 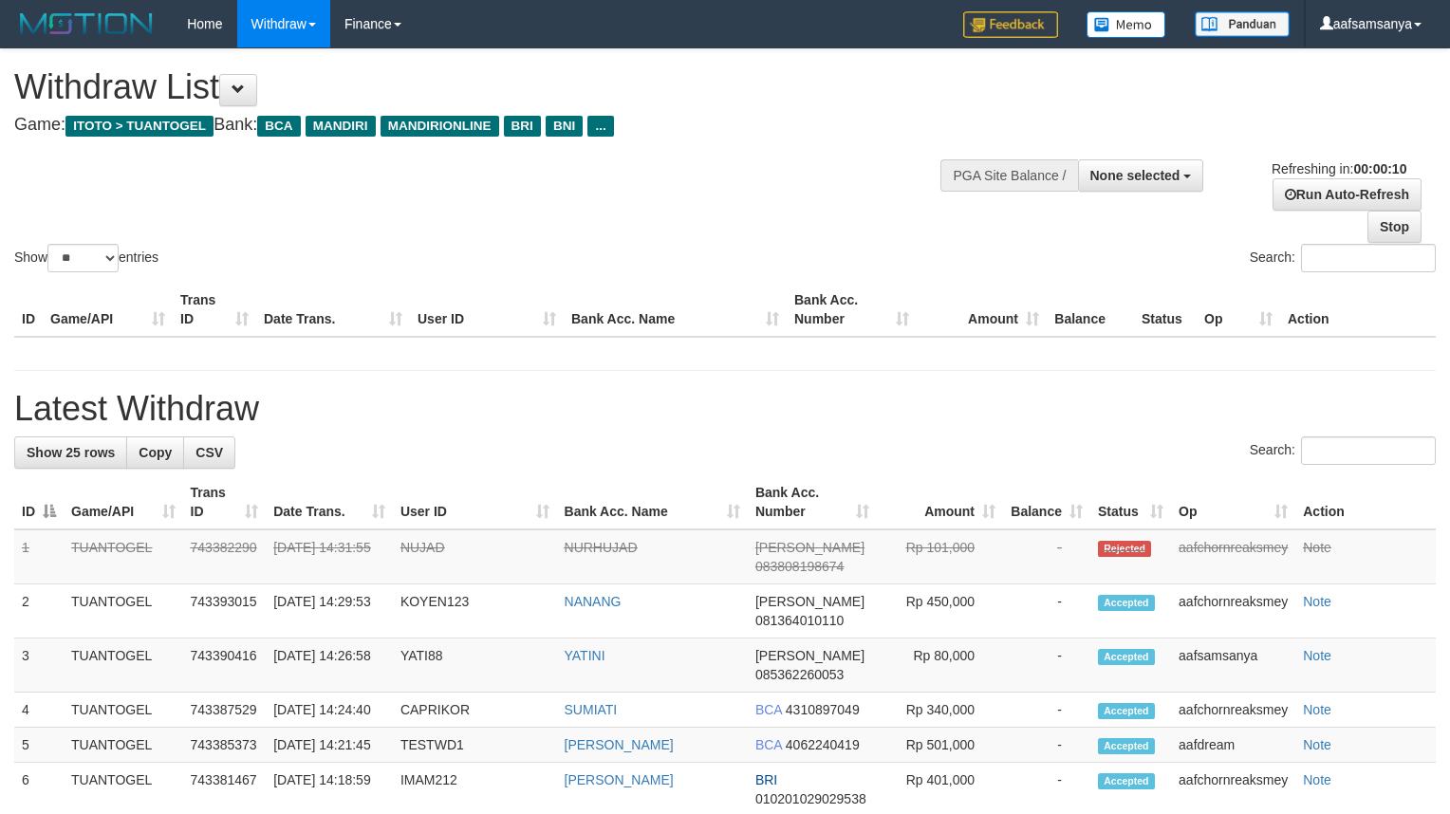 What do you see at coordinates (1238, 309) in the screenshot?
I see `th: Op` at bounding box center [1238, 309].